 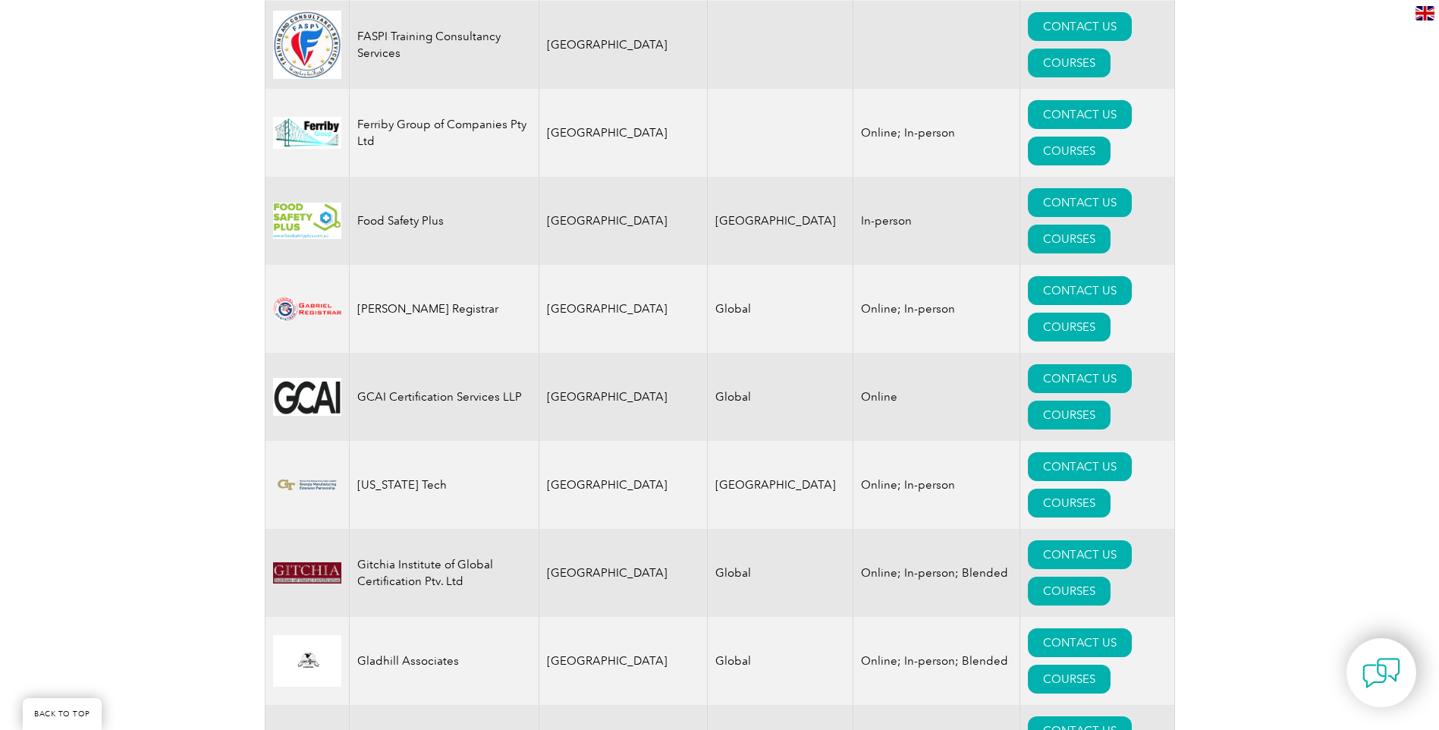 What do you see at coordinates (937, 221) in the screenshot?
I see `td: In-person` at bounding box center [937, 221].